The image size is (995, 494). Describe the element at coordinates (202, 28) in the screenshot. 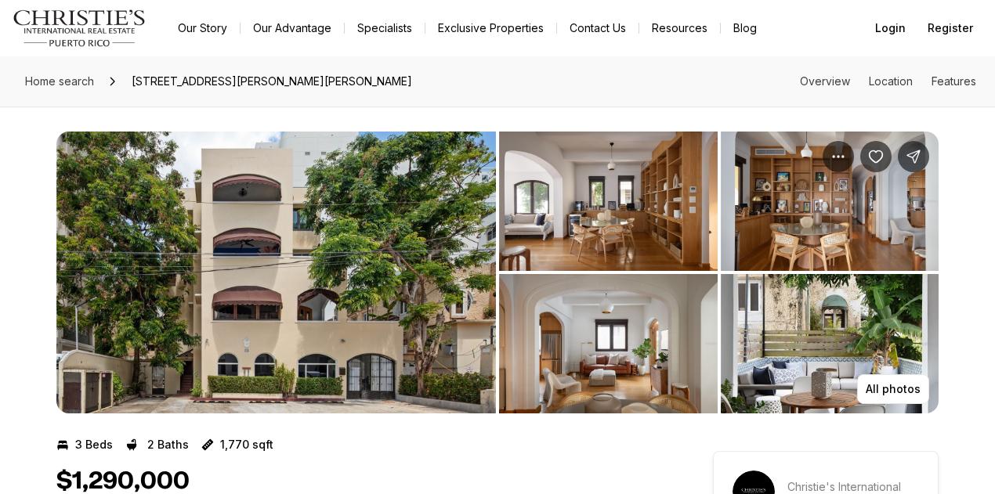

I see `a: Our Story` at that location.